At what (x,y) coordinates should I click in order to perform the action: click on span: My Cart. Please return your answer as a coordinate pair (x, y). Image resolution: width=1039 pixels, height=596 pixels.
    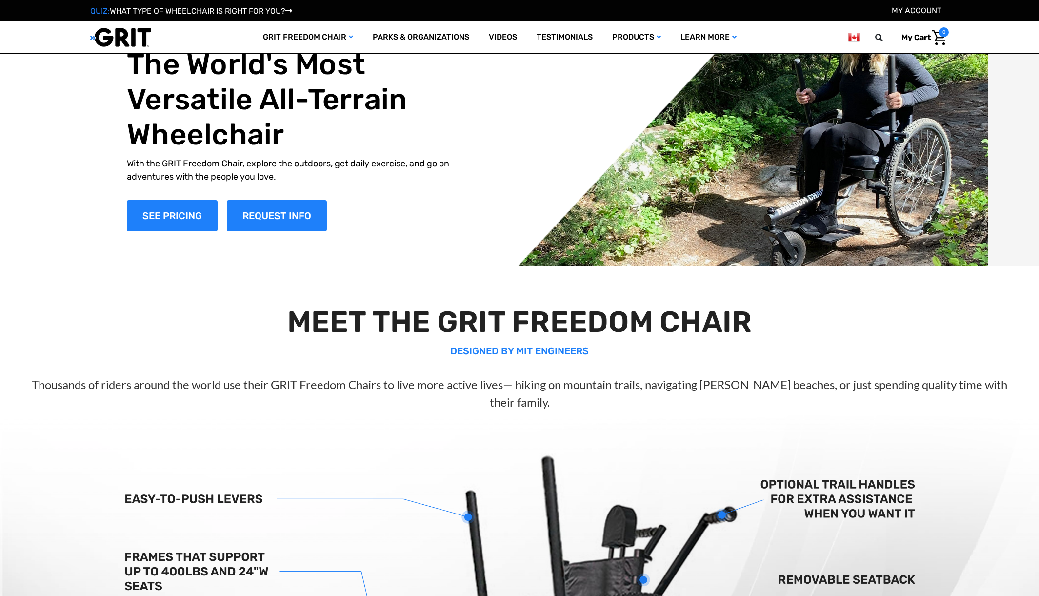
    Looking at the image, I should click on (916, 37).